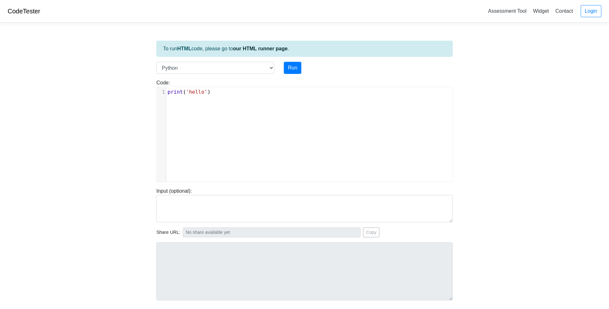  What do you see at coordinates (197, 92) in the screenshot?
I see `span: 'hello'` at bounding box center [197, 92].